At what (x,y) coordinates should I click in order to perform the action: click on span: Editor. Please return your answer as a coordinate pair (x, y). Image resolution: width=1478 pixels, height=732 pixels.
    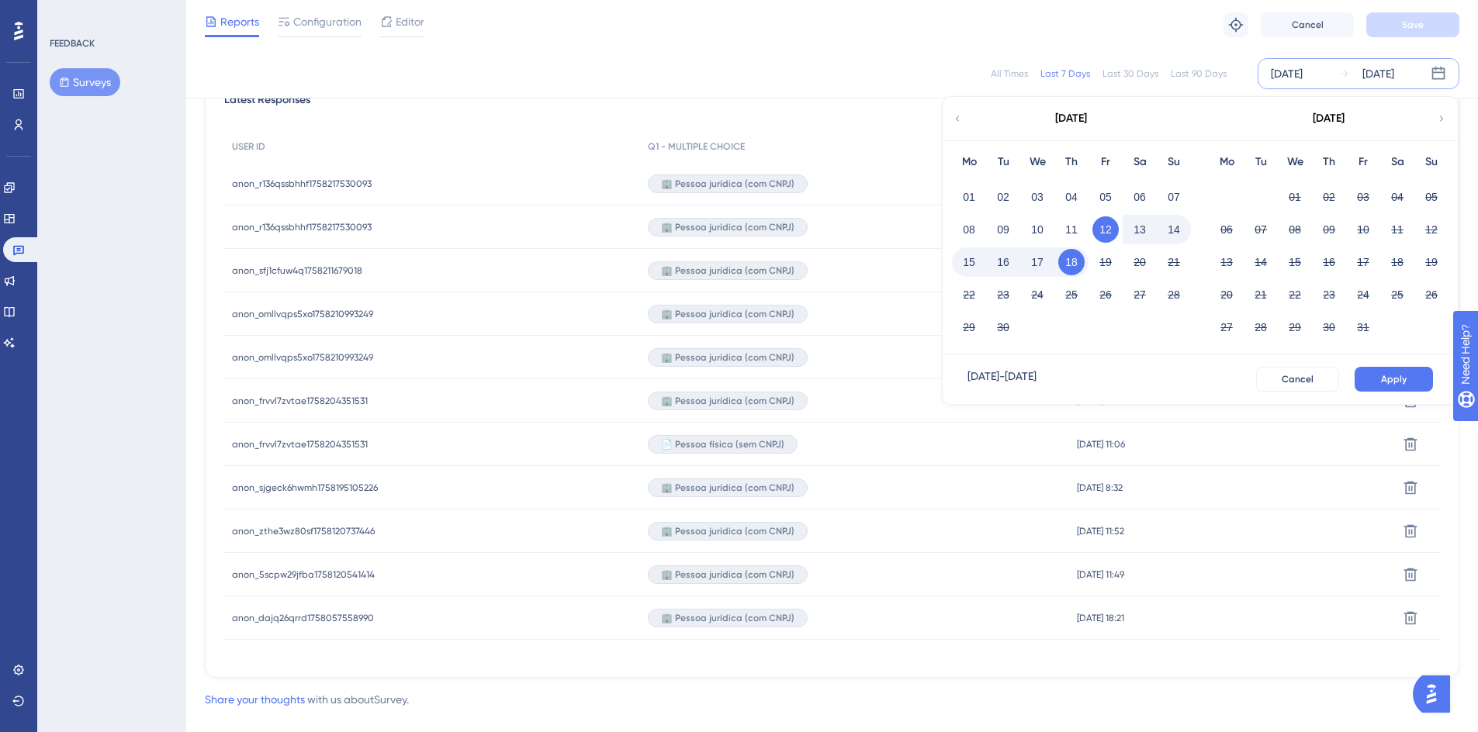
    Looking at the image, I should click on (410, 22).